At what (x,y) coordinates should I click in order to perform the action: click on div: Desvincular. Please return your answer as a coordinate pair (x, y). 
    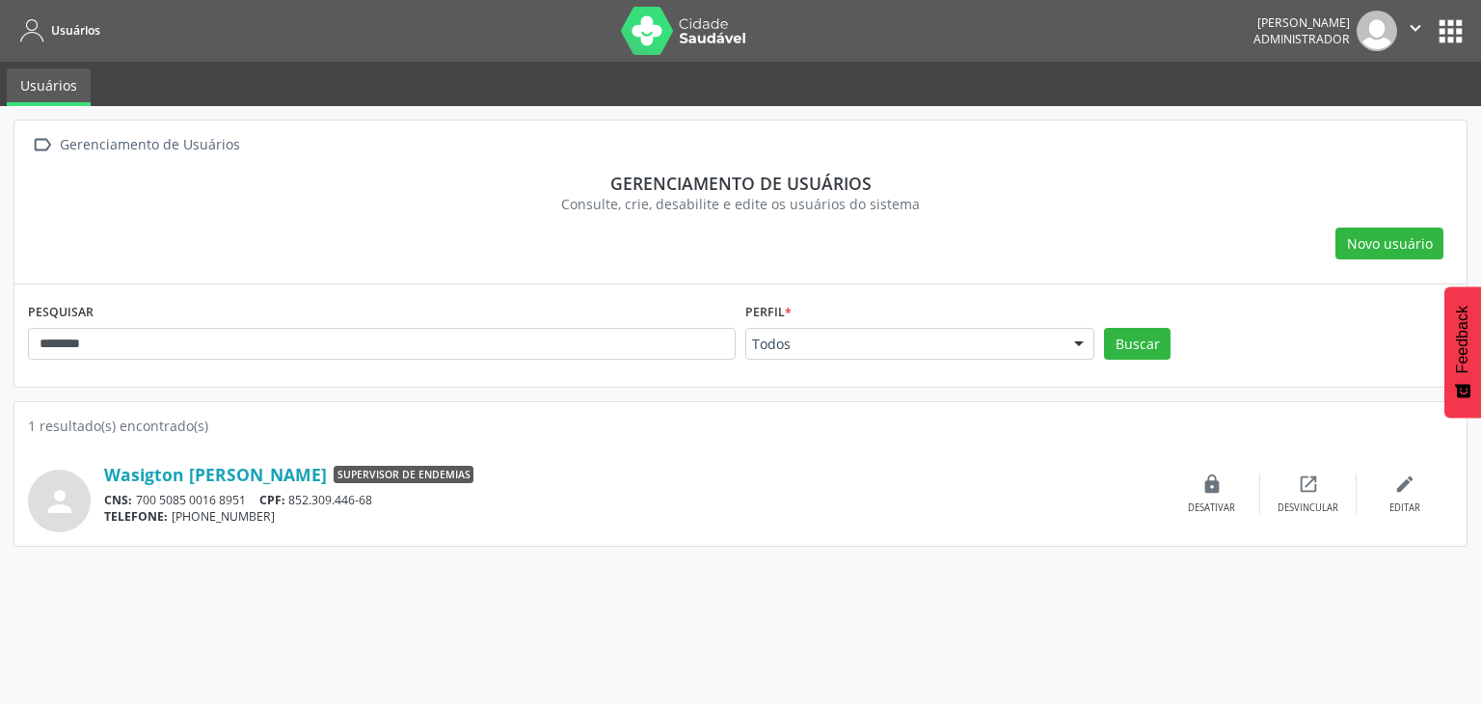
    Looking at the image, I should click on (1307, 508).